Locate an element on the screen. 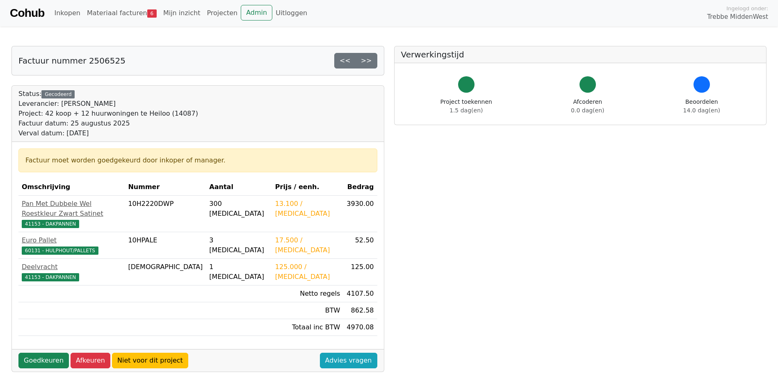  a: Euro Pallet60131 - HULPHOUT/PALLETS is located at coordinates (71, 245).